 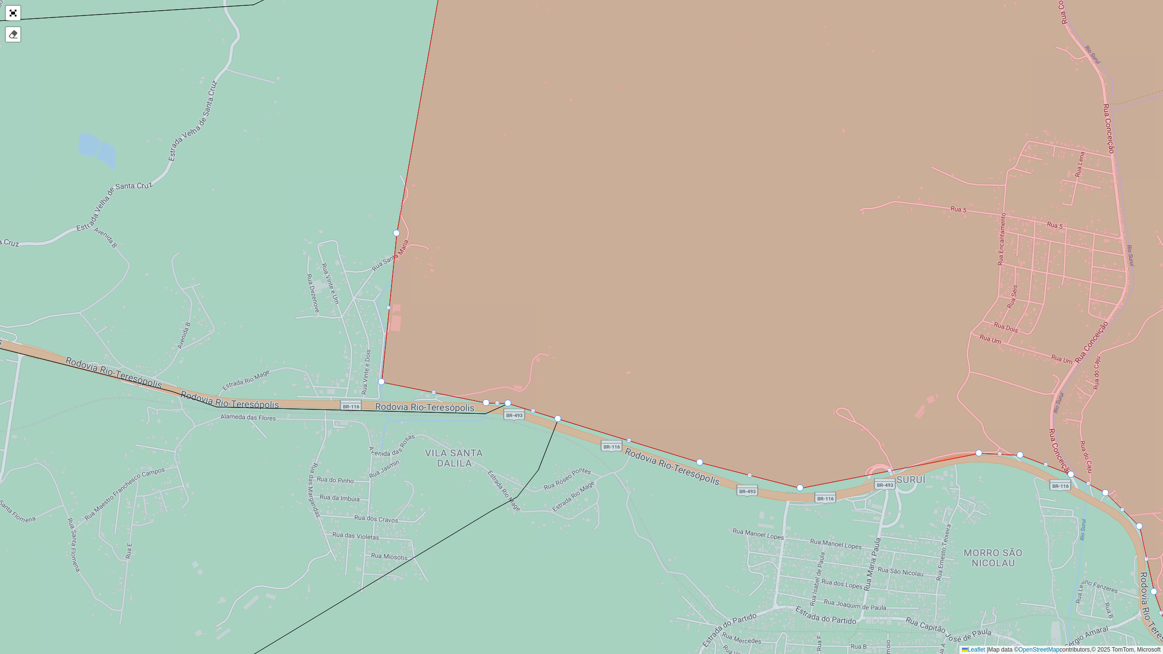 What do you see at coordinates (13, 13) in the screenshot?
I see `a: Abrir mapa em tela cheia` at bounding box center [13, 13].